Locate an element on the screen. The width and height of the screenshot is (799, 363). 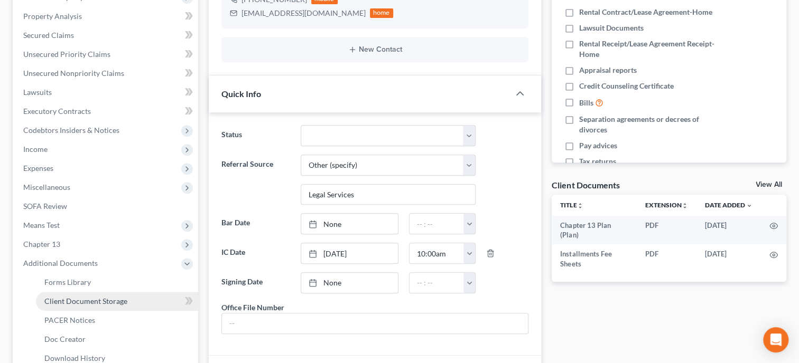
td: Chapter 13 Plan (Plan) is located at coordinates (594, 230).